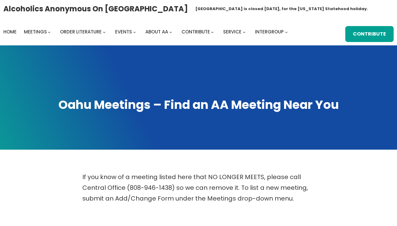 This screenshot has width=397, height=226. I want to click on button: About AA submenu, so click(171, 32).